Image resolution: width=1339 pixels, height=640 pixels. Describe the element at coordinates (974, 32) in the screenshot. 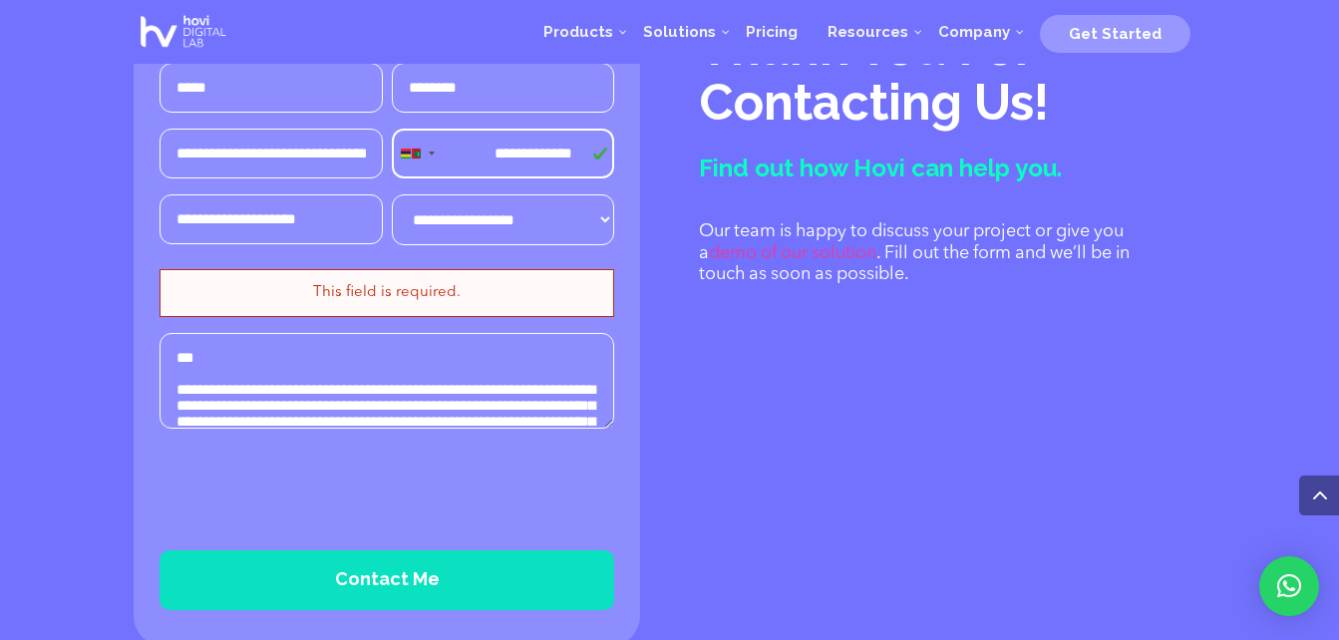

I see `a: Company` at that location.